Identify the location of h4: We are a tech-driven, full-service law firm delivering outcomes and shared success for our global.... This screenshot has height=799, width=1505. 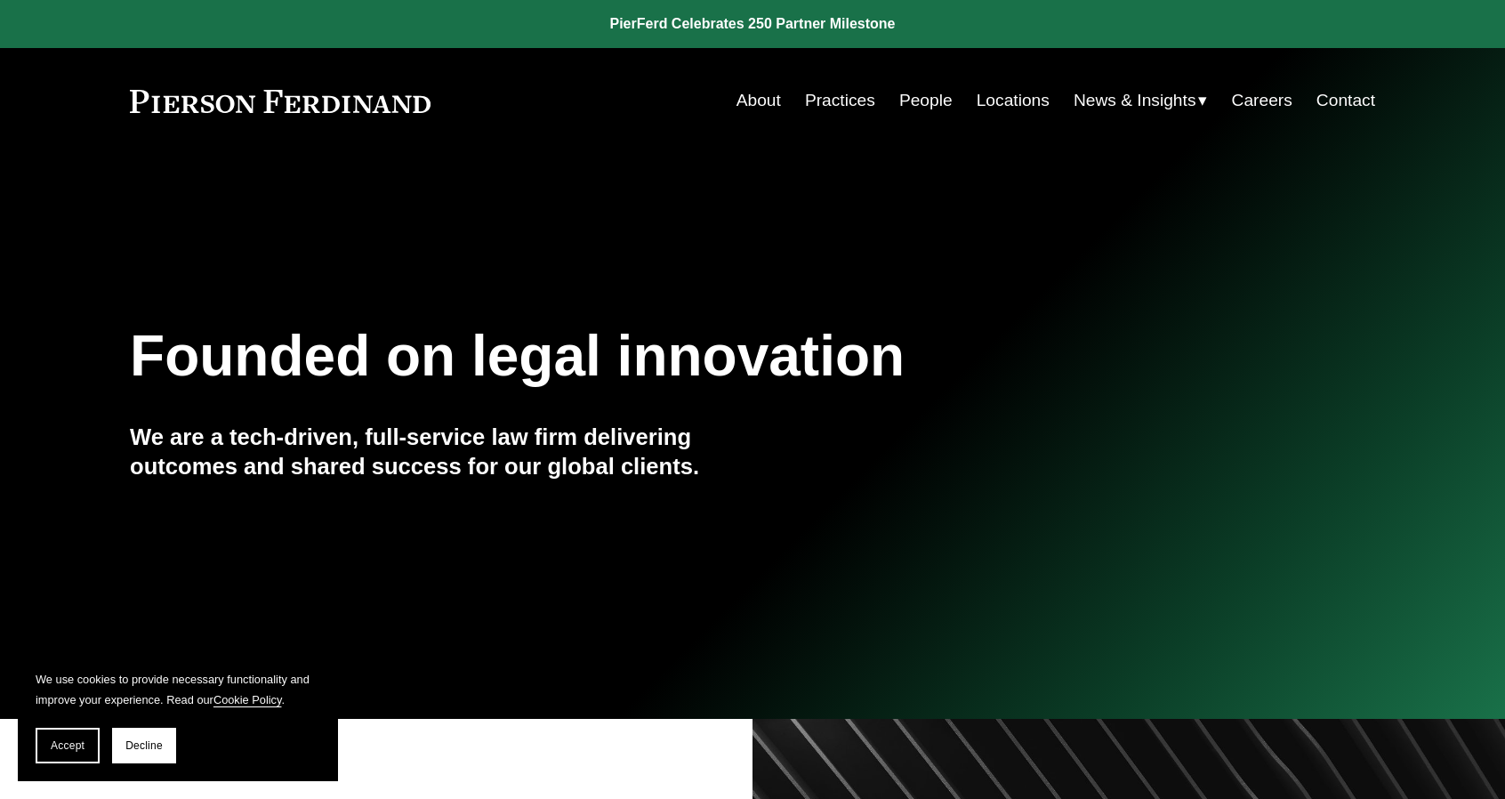
(441, 451).